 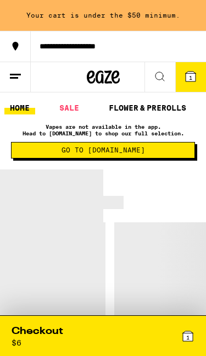 What do you see at coordinates (37, 331) in the screenshot?
I see `div: Checkout` at bounding box center [37, 331].